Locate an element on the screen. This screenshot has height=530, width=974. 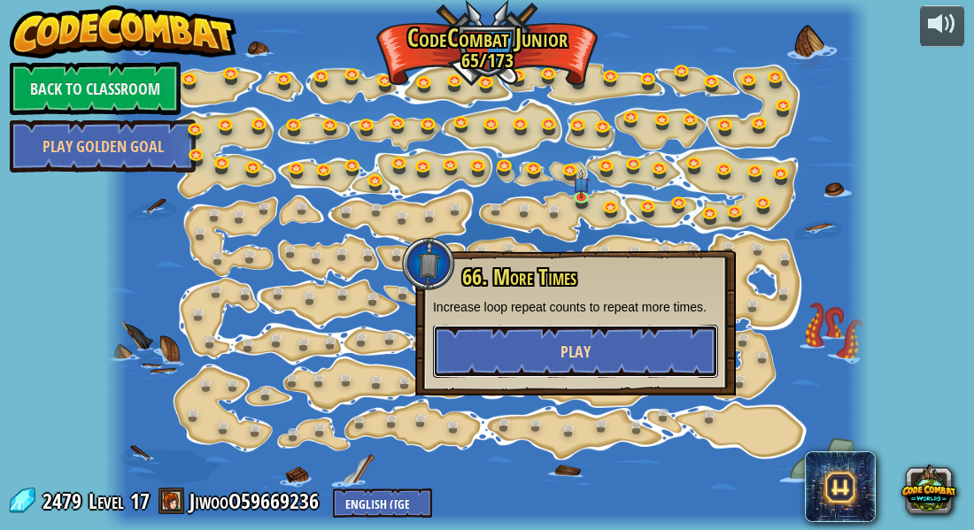
p: Increase loop repeat counts to repeat more times. is located at coordinates (575, 307).